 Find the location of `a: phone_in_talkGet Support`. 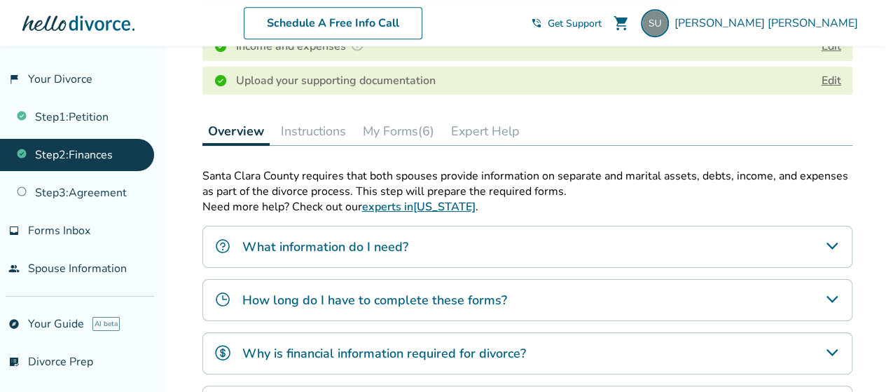

a: phone_in_talkGet Support is located at coordinates (566, 23).